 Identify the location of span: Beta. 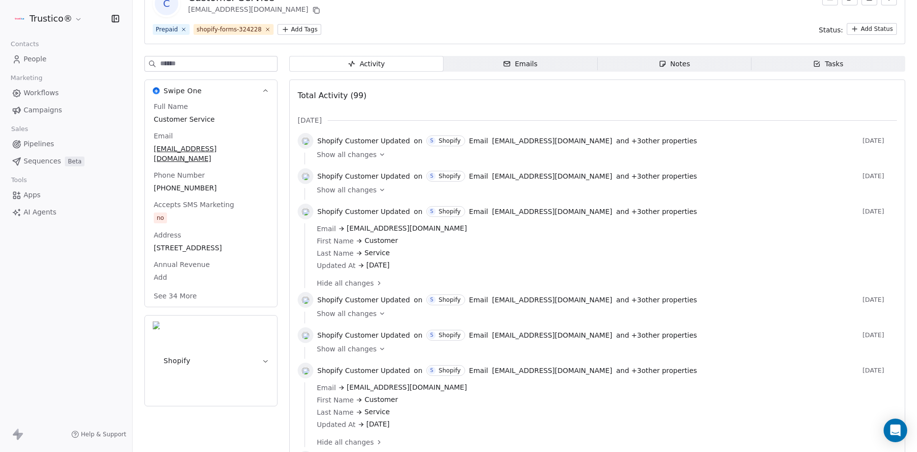
(75, 162).